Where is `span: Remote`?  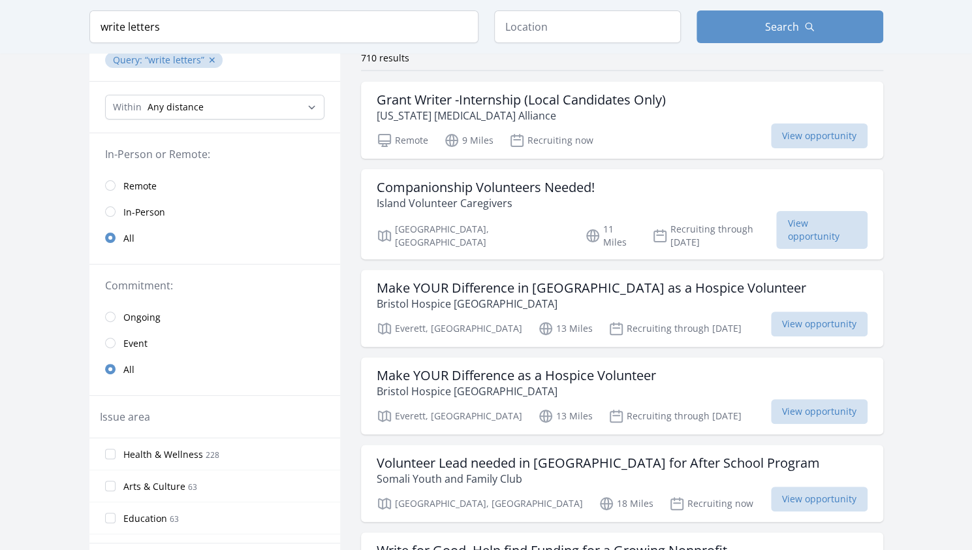 span: Remote is located at coordinates (140, 186).